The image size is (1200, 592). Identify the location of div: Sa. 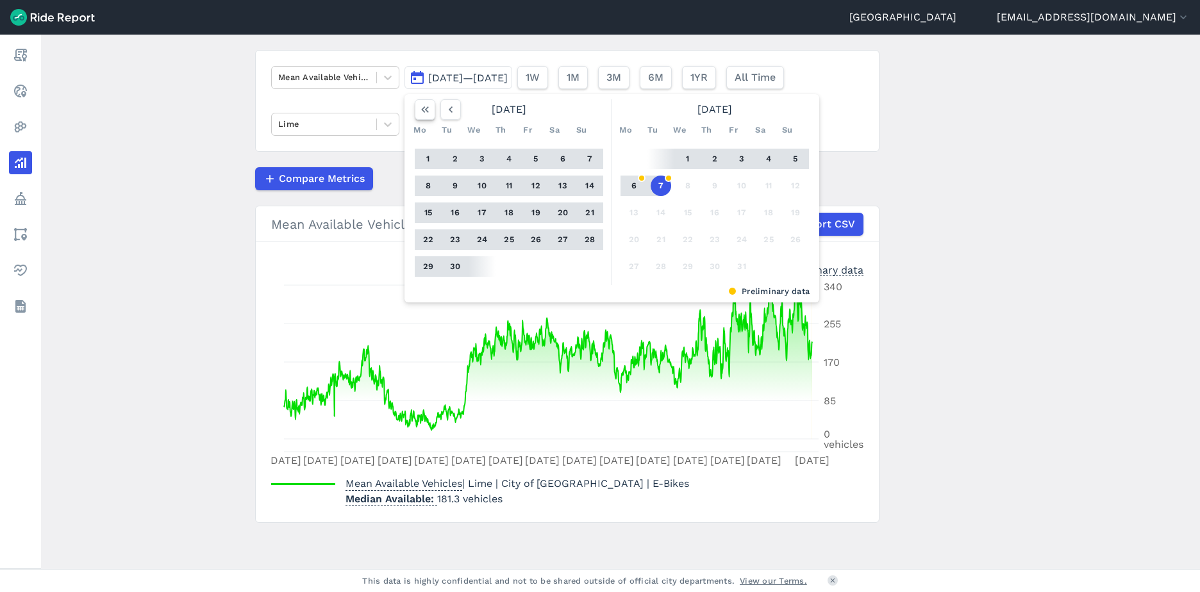
(760, 130).